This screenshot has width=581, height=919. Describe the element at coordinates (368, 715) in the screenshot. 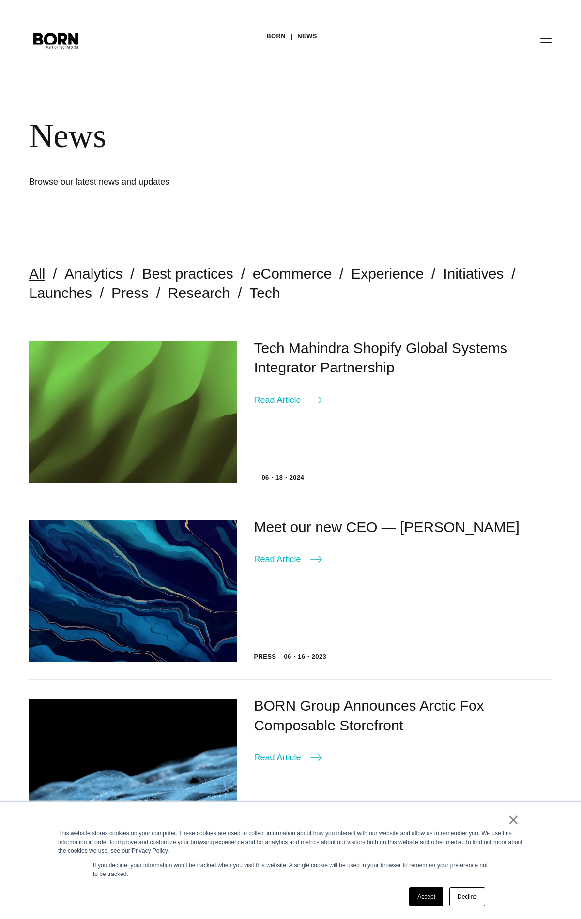

I see `a: BORN Group Announces Arctic Fox Composable Storefront` at that location.